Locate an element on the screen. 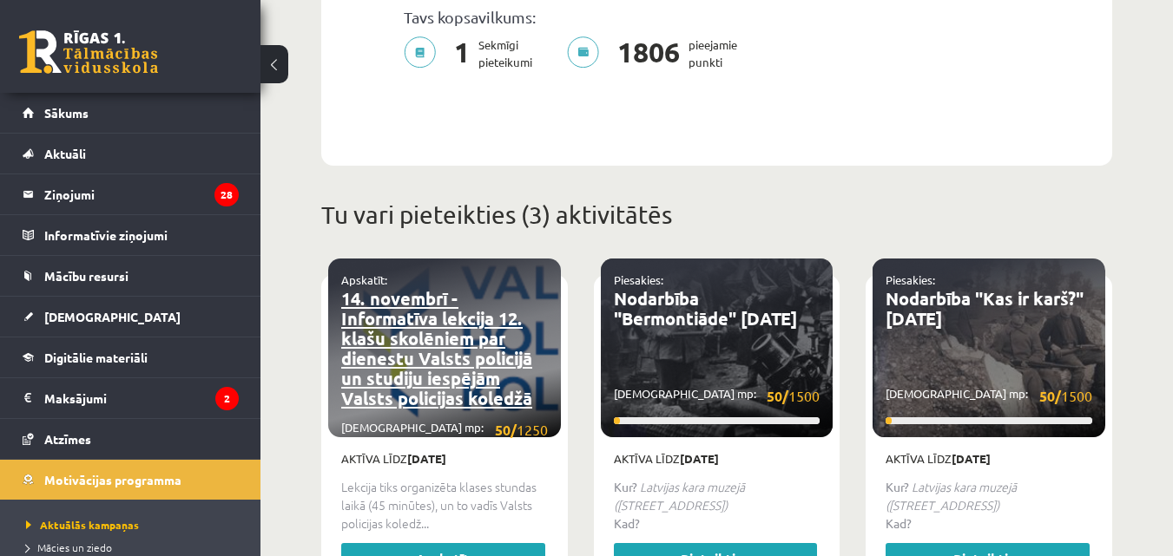 The width and height of the screenshot is (1173, 556). span: 1806 is located at coordinates (648, 54).